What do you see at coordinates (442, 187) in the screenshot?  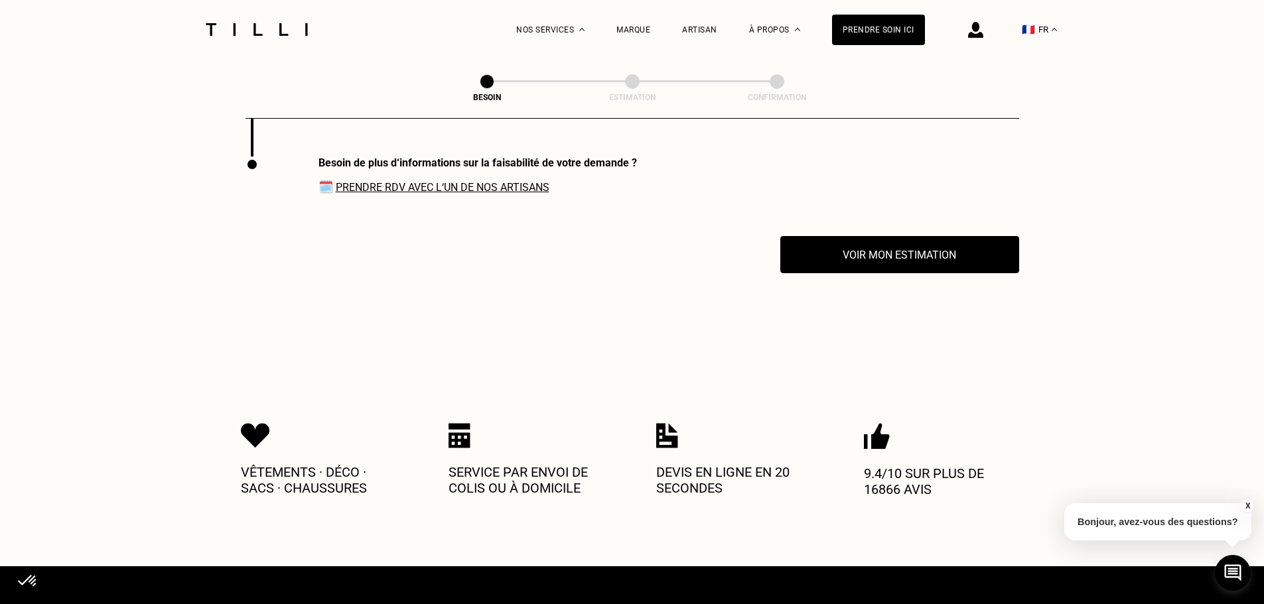 I see `a: Prendre RDV avec l‘un de nos artisans` at bounding box center [442, 187].